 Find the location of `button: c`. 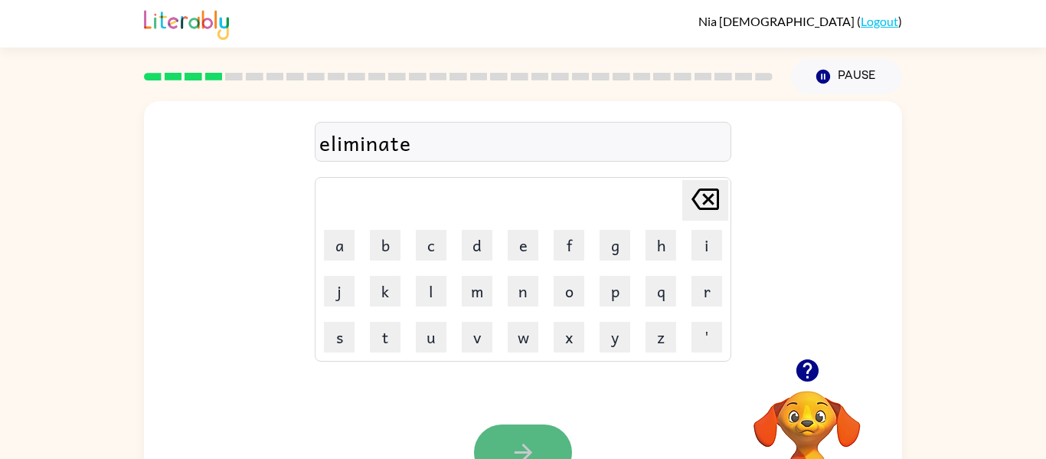

button: c is located at coordinates (431, 245).